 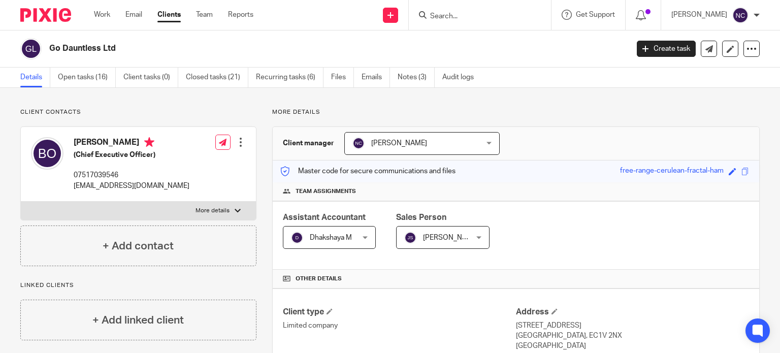 I want to click on h3: Client manager, so click(x=308, y=143).